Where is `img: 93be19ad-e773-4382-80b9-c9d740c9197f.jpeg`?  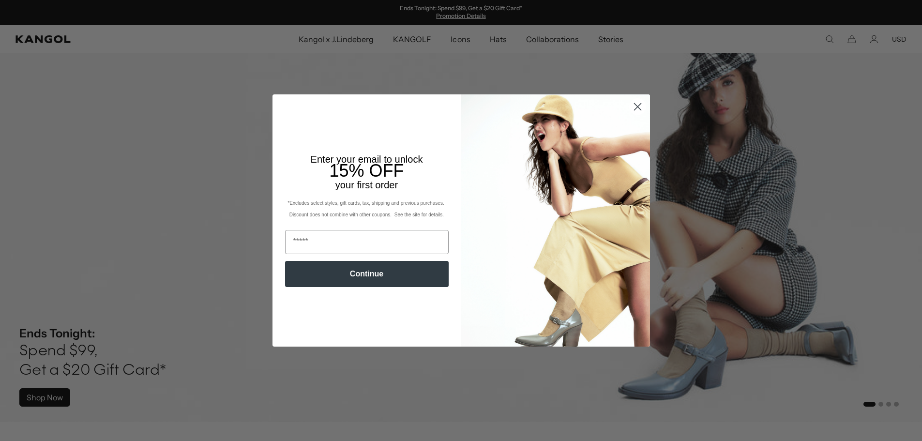 img: 93be19ad-e773-4382-80b9-c9d740c9197f.jpeg is located at coordinates (556, 220).